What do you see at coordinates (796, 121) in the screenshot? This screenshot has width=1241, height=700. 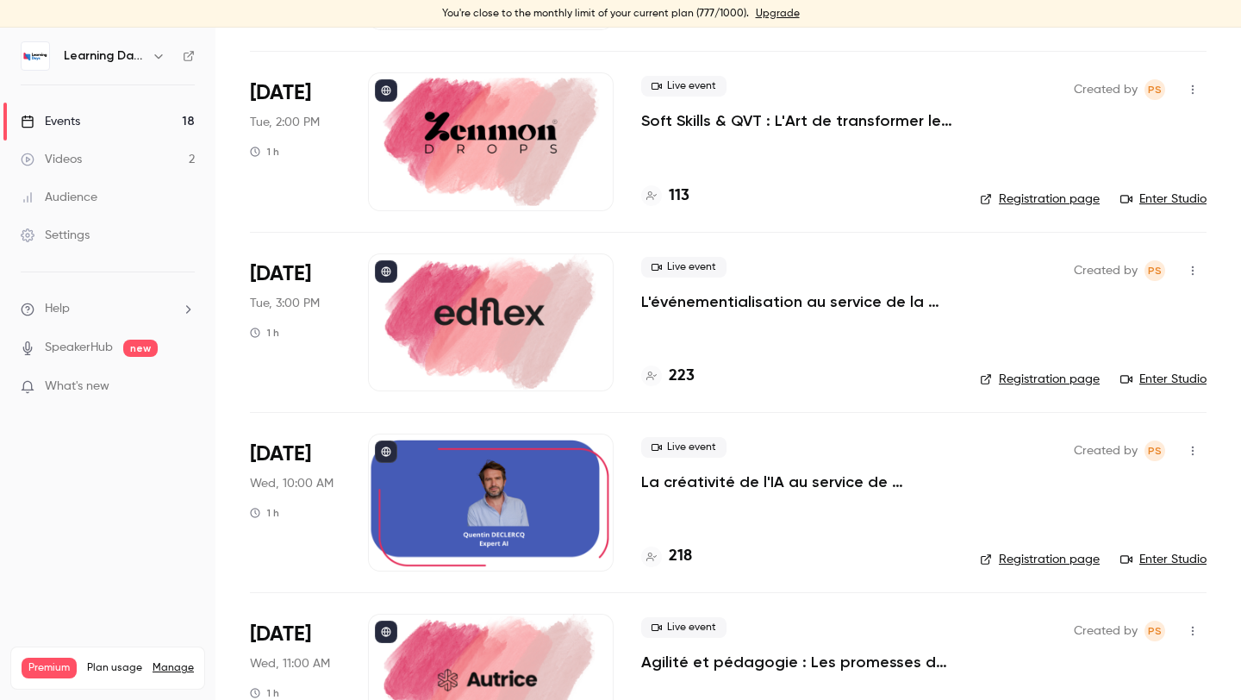 I see `p: Soft Skills & QVT : L'Art de transformer les compétences humaines en levier de bien-être et perfo...` at bounding box center [796, 121].